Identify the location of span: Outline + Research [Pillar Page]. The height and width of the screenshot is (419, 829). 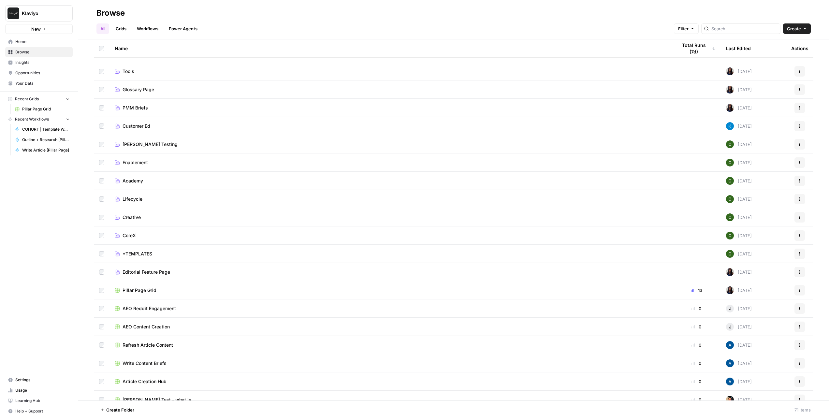
(46, 140).